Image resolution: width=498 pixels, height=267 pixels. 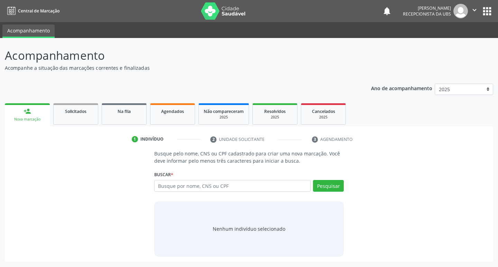 I want to click on span: Cancelados, so click(x=323, y=111).